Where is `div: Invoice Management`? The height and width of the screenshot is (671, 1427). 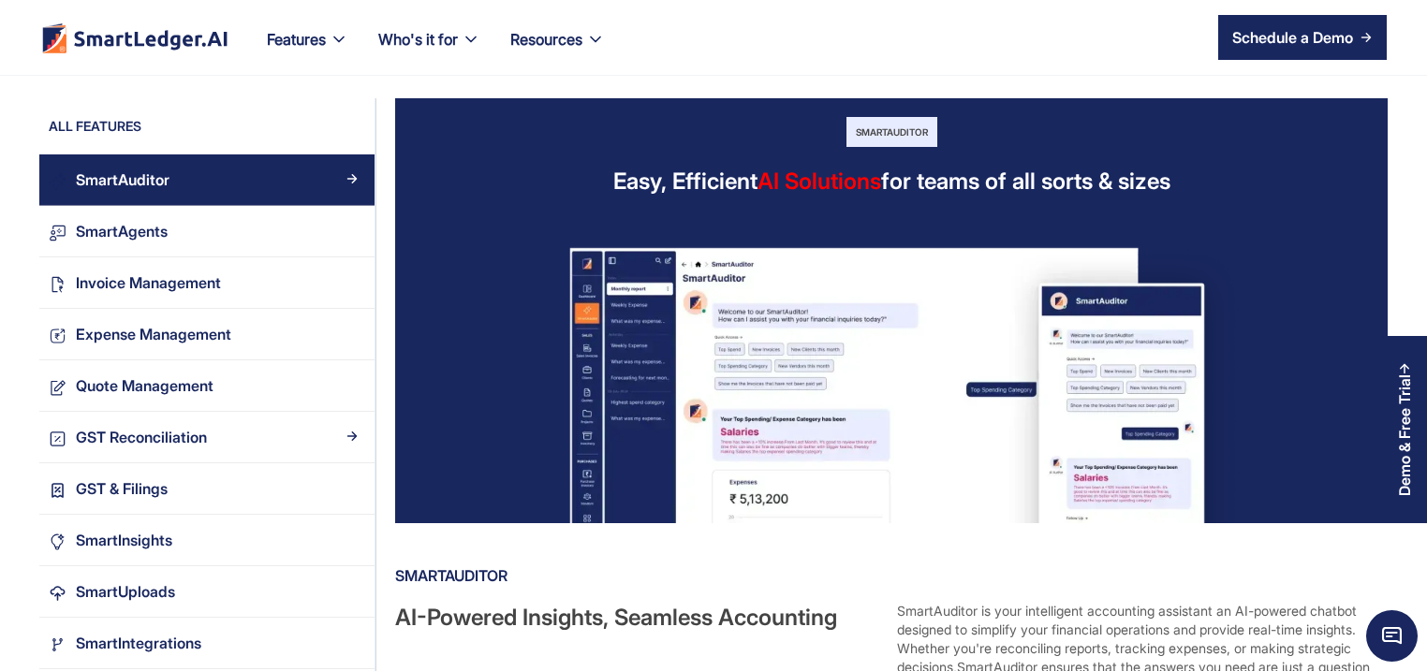
div: Invoice Management is located at coordinates (148, 283).